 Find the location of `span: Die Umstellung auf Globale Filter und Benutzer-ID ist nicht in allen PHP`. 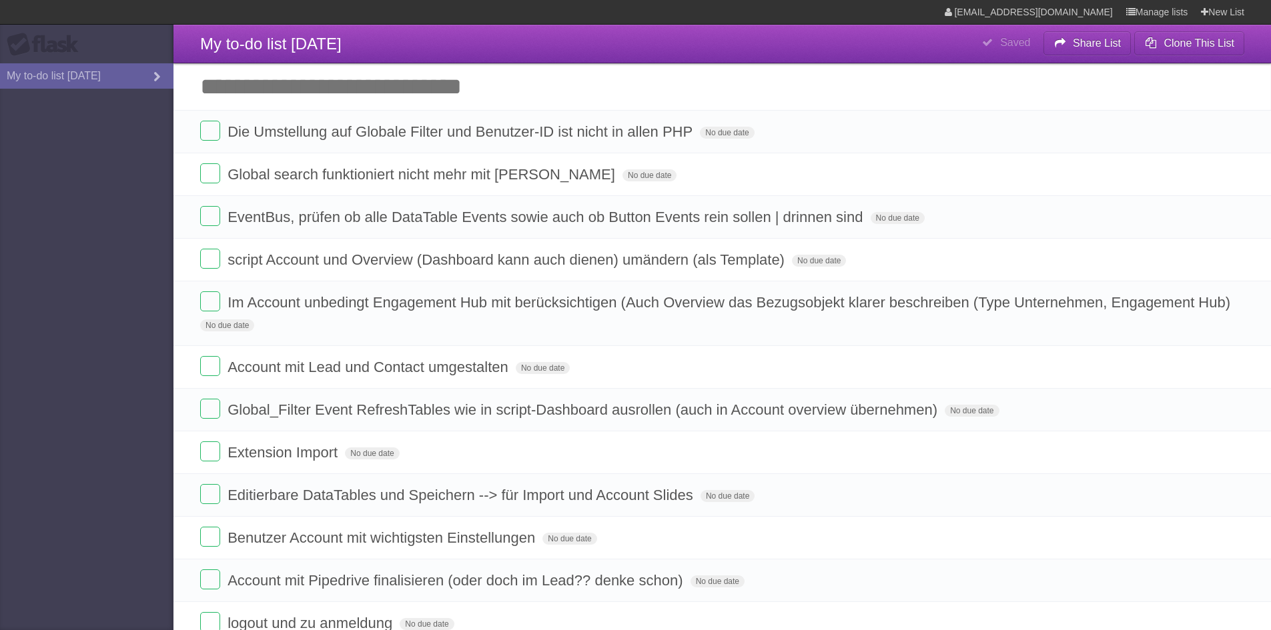

span: Die Umstellung auf Globale Filter und Benutzer-ID ist nicht in allen PHP is located at coordinates (462, 131).